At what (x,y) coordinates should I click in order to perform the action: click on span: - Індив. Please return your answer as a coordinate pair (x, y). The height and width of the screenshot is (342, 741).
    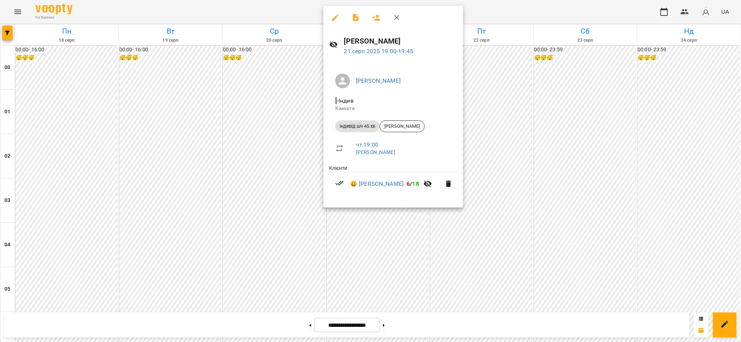
    Looking at the image, I should click on (345, 101).